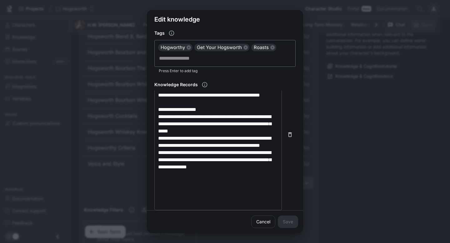 The image size is (450, 243). Describe the element at coordinates (263, 47) in the screenshot. I see `div: Roasts` at that location.